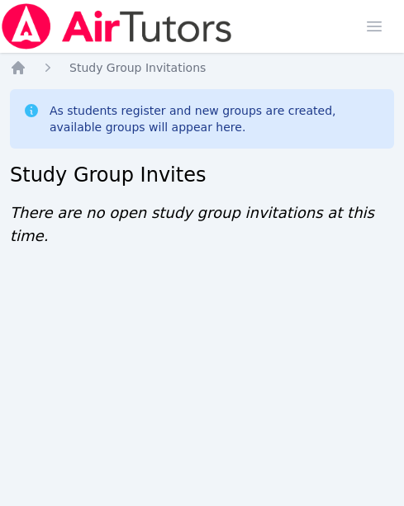 The image size is (404, 506). What do you see at coordinates (137, 68) in the screenshot?
I see `a: Study Group Invitations` at bounding box center [137, 68].